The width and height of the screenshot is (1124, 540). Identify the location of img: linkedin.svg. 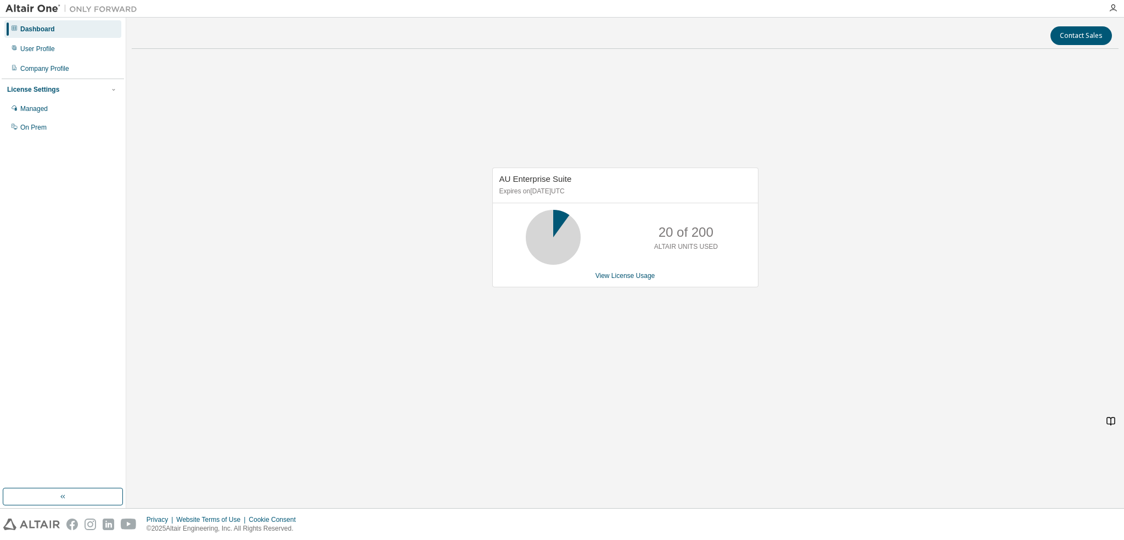
(108, 524).